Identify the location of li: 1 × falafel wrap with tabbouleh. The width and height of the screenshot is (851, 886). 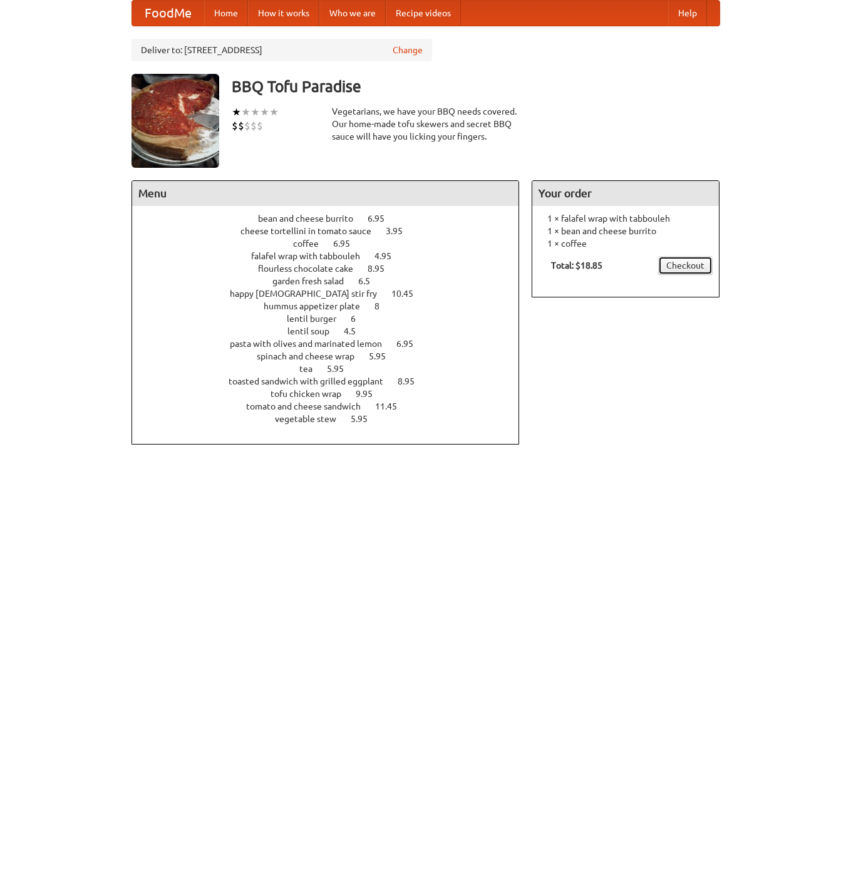
(625, 218).